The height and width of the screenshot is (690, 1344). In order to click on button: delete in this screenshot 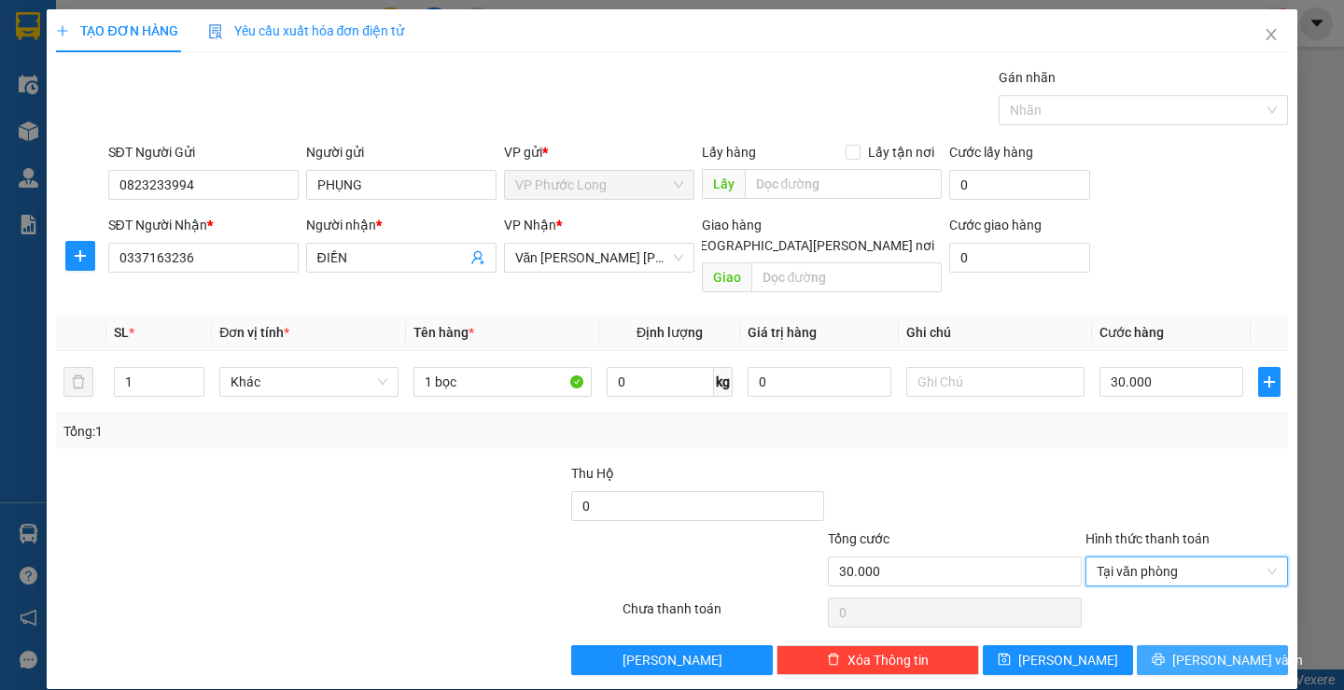, I will do `click(78, 382)`.